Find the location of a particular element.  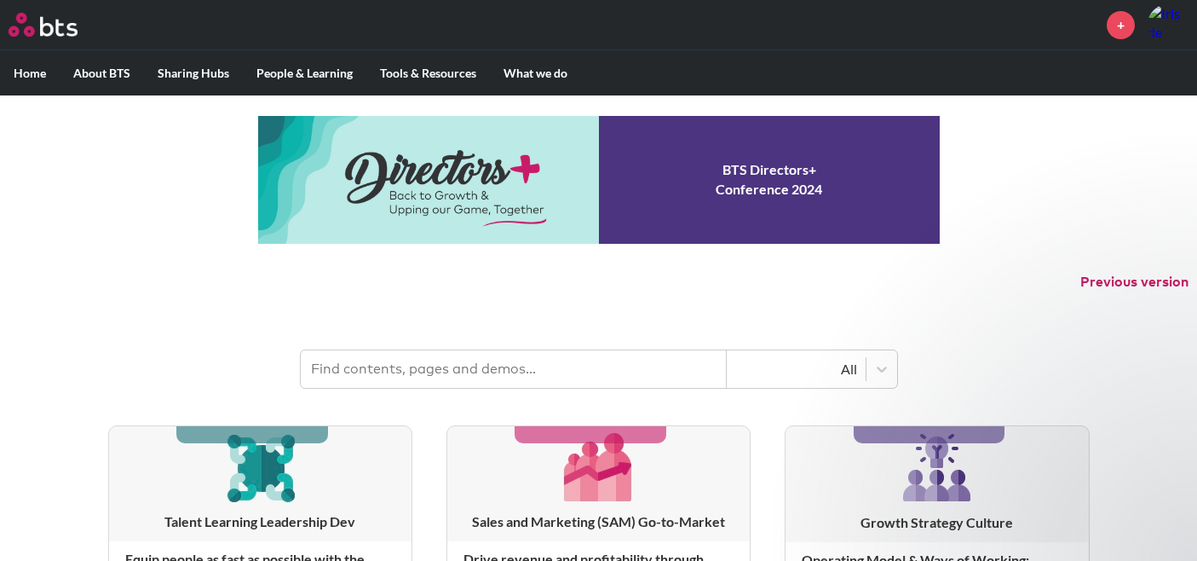

a: Go home is located at coordinates (59, 25).